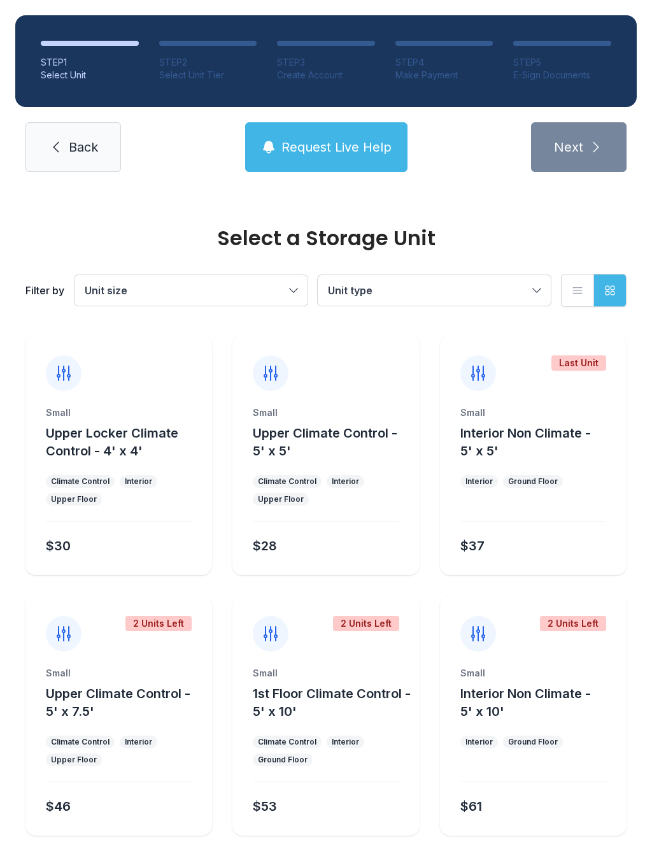 The image size is (652, 842). Describe the element at coordinates (569, 147) in the screenshot. I see `span: Next` at that location.